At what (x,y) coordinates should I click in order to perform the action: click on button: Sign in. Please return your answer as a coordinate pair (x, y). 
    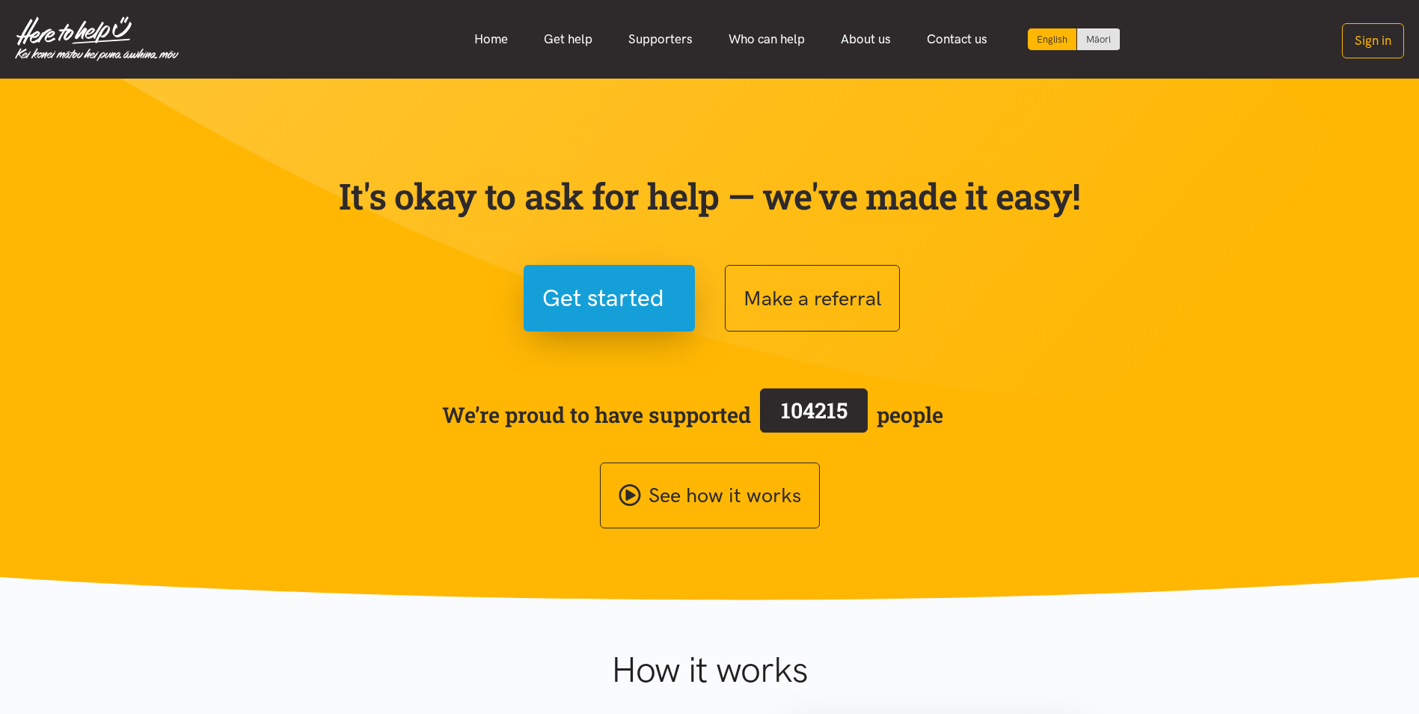
    Looking at the image, I should click on (1373, 40).